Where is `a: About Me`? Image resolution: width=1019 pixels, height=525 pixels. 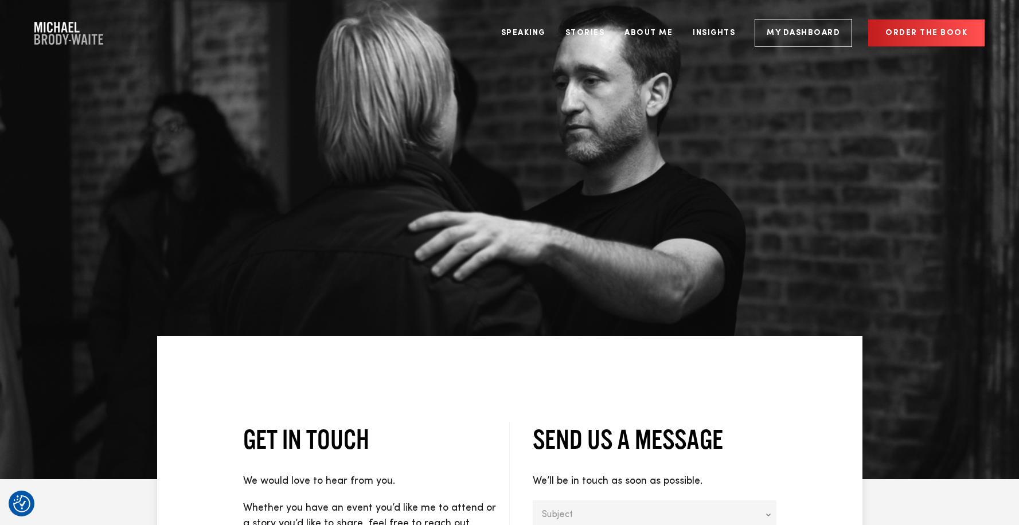
a: About Me is located at coordinates (648, 33).